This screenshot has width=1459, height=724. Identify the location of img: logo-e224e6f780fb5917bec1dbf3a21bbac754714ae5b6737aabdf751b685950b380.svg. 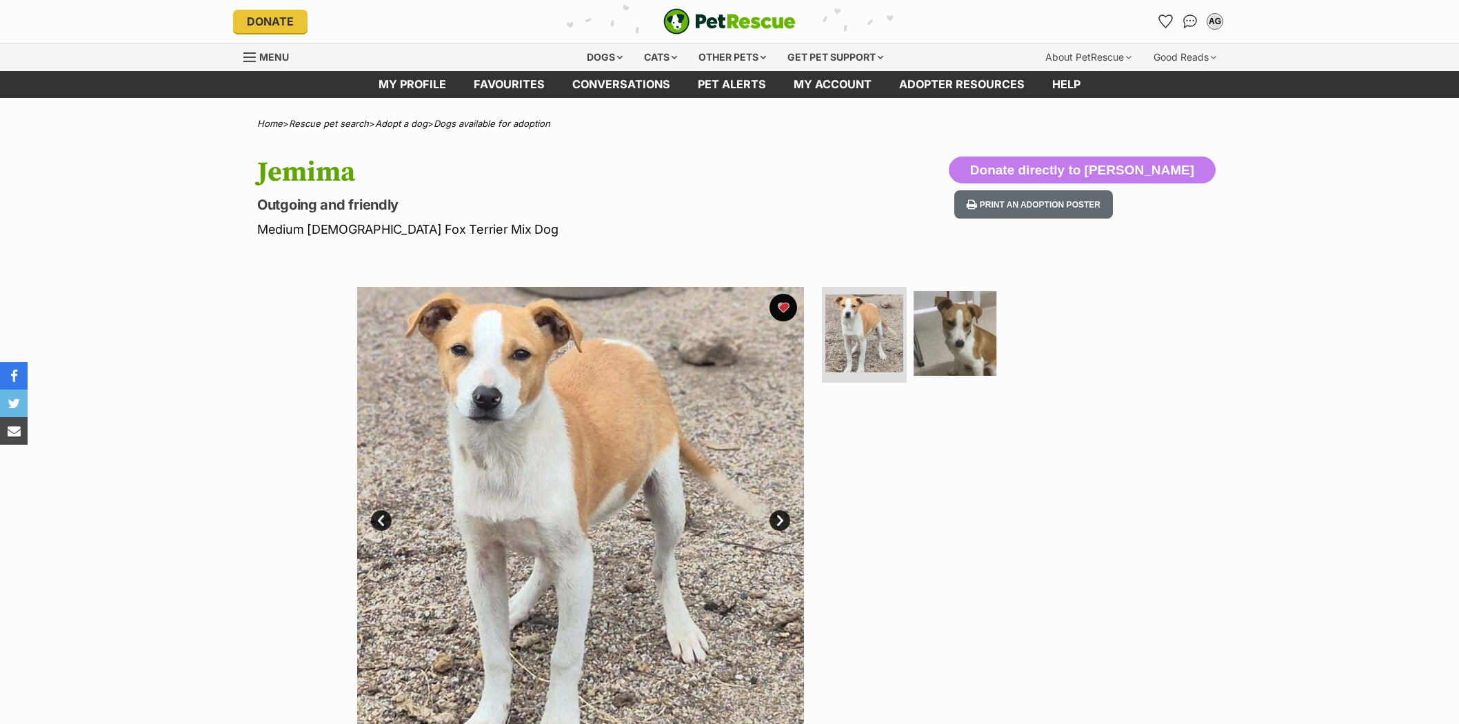
(729, 21).